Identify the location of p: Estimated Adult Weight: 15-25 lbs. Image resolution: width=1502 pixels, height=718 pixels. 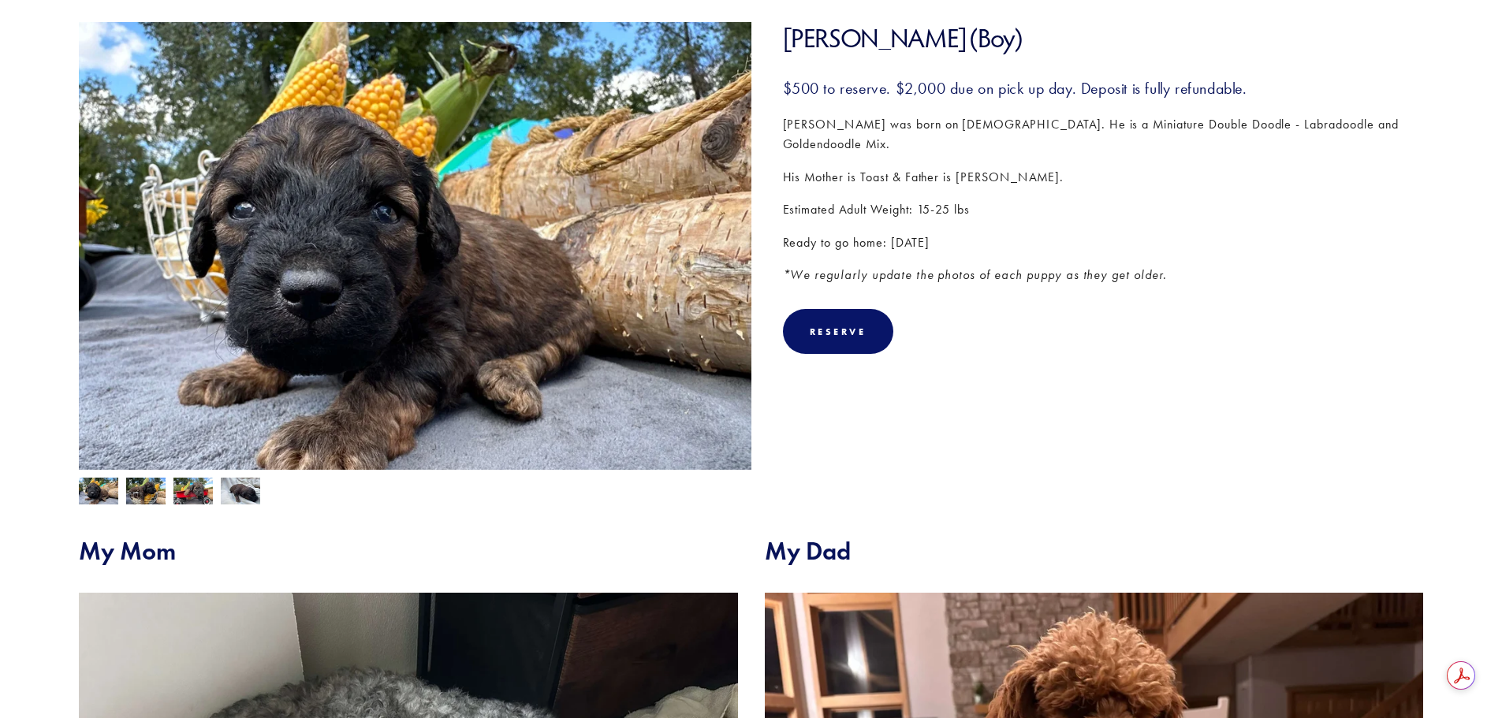
(1103, 210).